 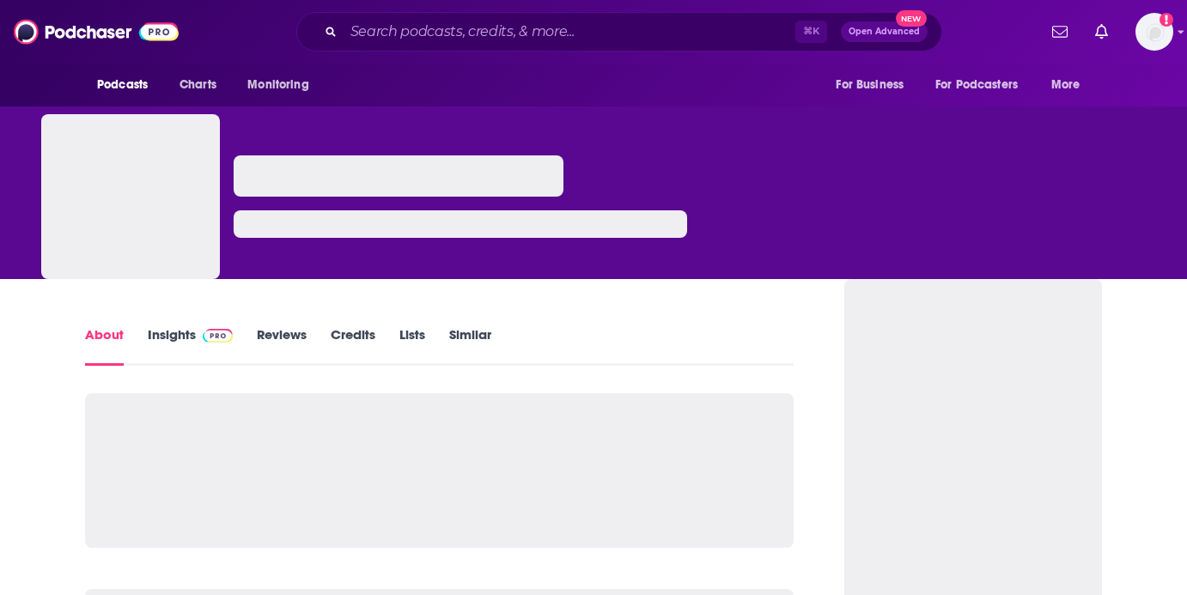 What do you see at coordinates (884, 32) in the screenshot?
I see `span: Open Advanced` at bounding box center [884, 32].